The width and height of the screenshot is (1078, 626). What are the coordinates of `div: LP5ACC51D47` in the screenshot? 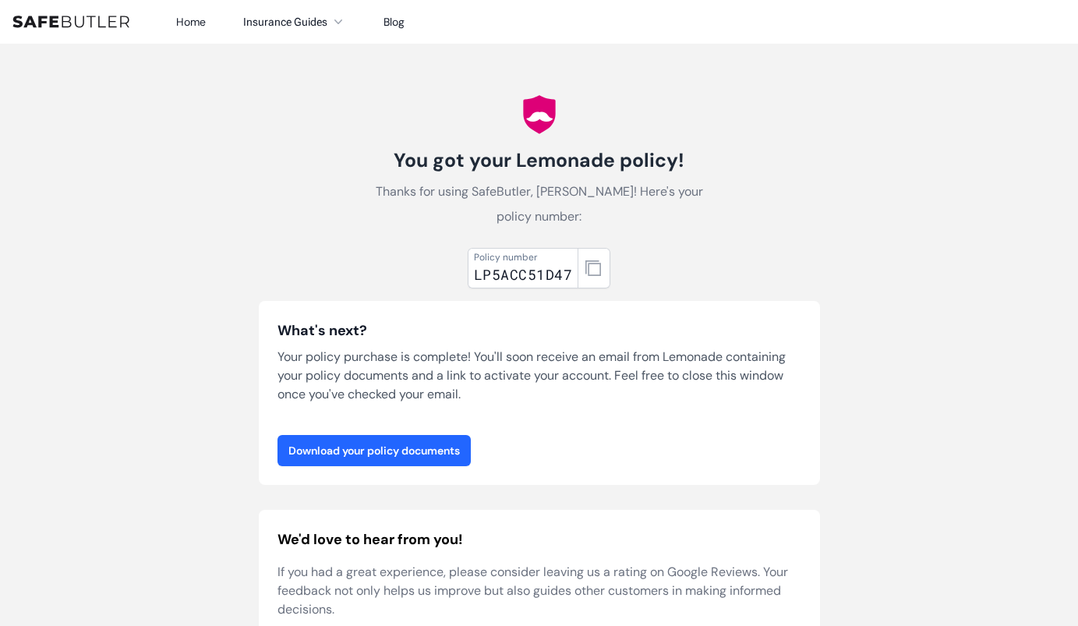 It's located at (523, 274).